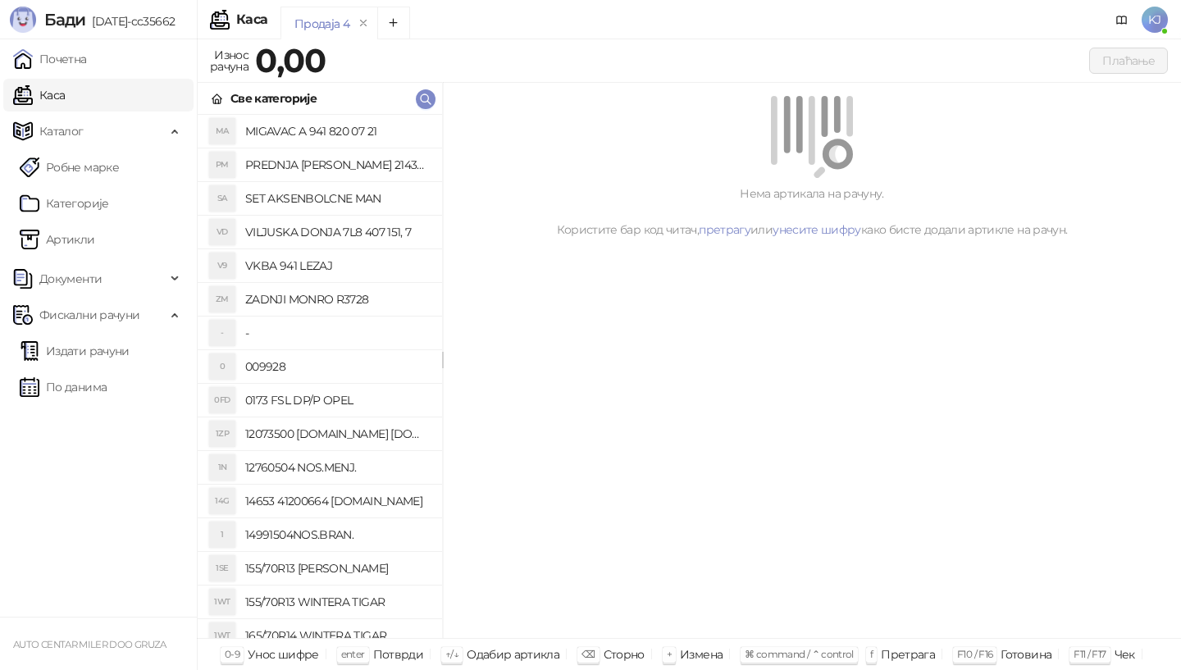 This screenshot has width=1181, height=670. I want to click on div: 1, so click(222, 535).